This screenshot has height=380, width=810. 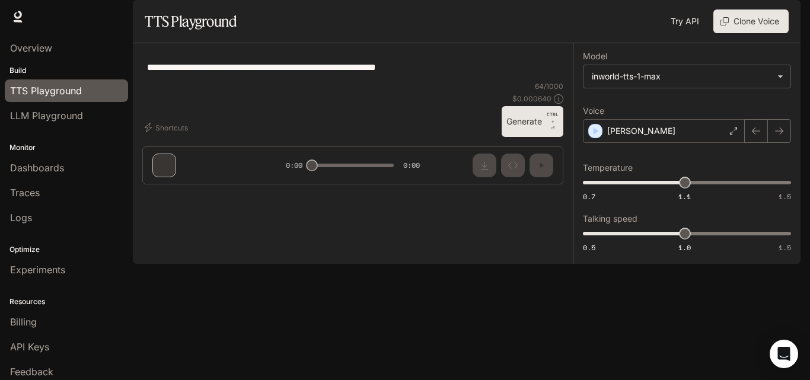 I want to click on button: Shortcuts, so click(x=167, y=127).